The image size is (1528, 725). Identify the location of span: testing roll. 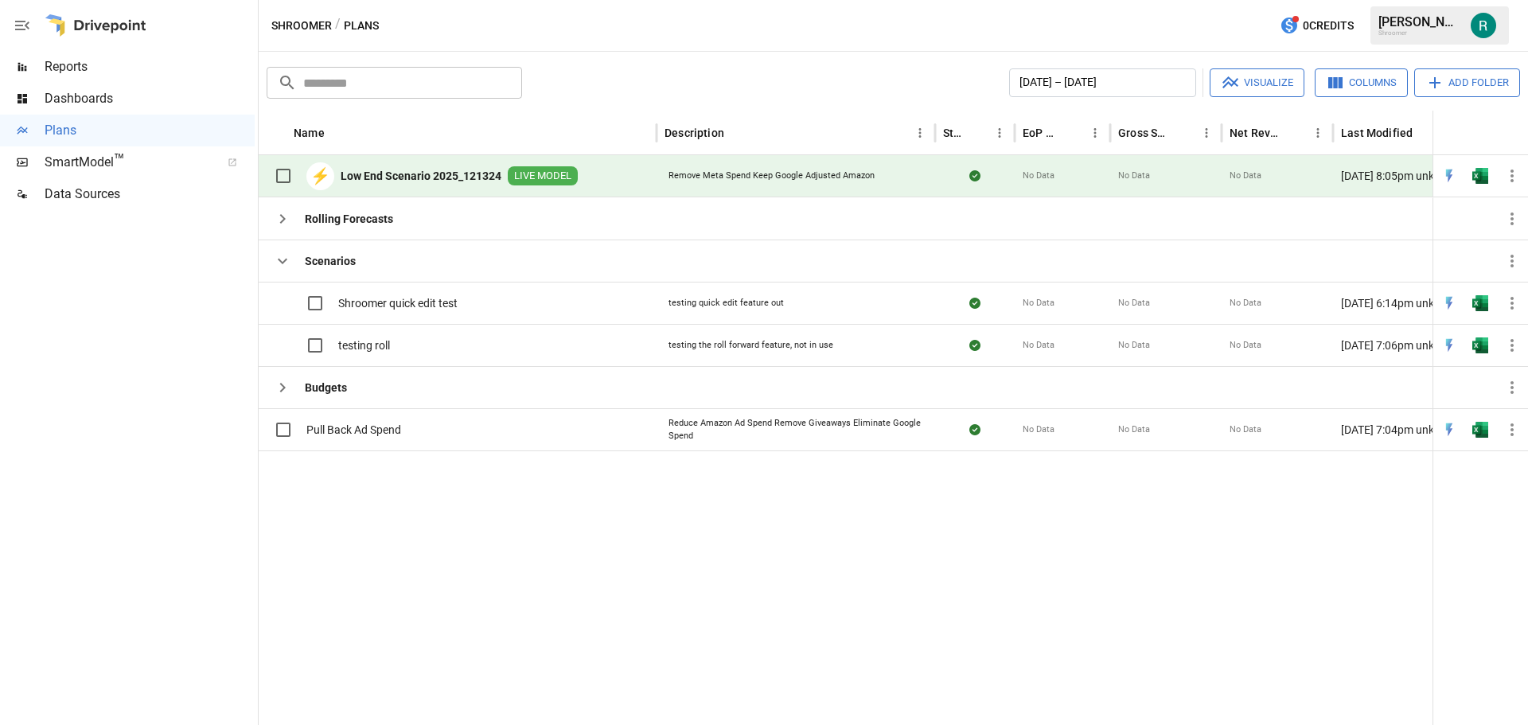
(364, 345).